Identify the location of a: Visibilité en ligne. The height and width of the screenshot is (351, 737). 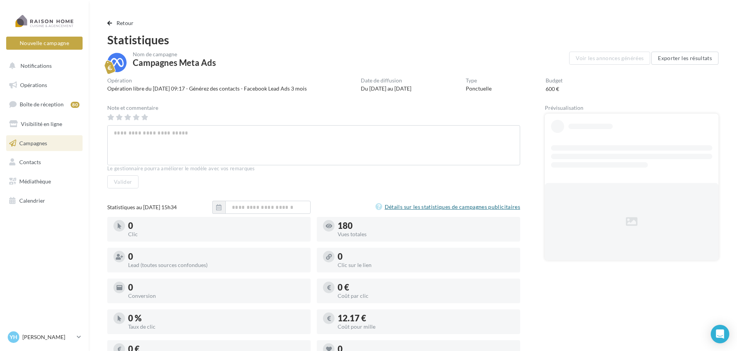
(44, 124).